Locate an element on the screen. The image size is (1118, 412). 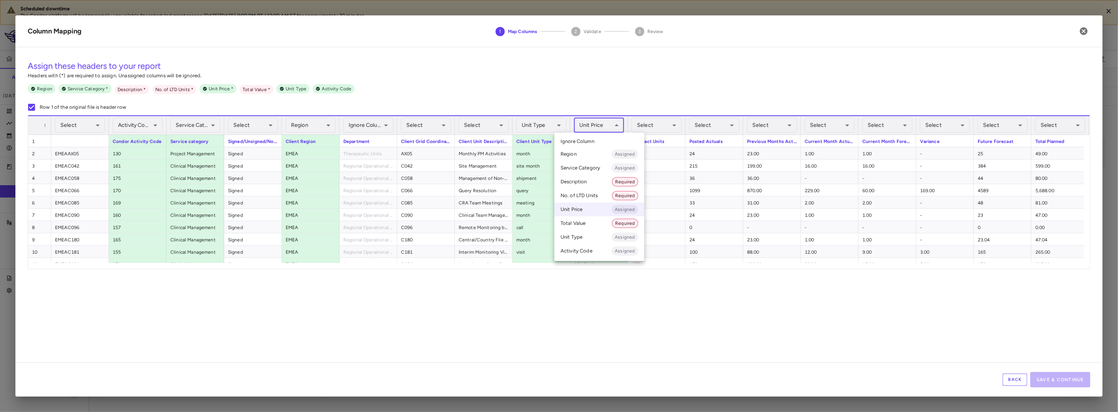
li: Service Category is located at coordinates (600, 168).